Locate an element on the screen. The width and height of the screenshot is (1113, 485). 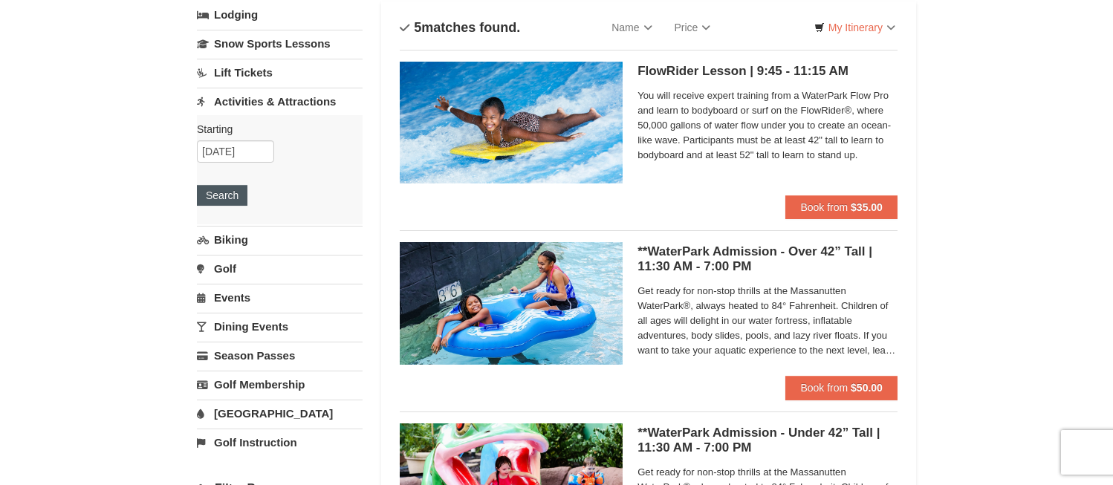
img: 6619917-720-80b70c28.jpg is located at coordinates (511, 303).